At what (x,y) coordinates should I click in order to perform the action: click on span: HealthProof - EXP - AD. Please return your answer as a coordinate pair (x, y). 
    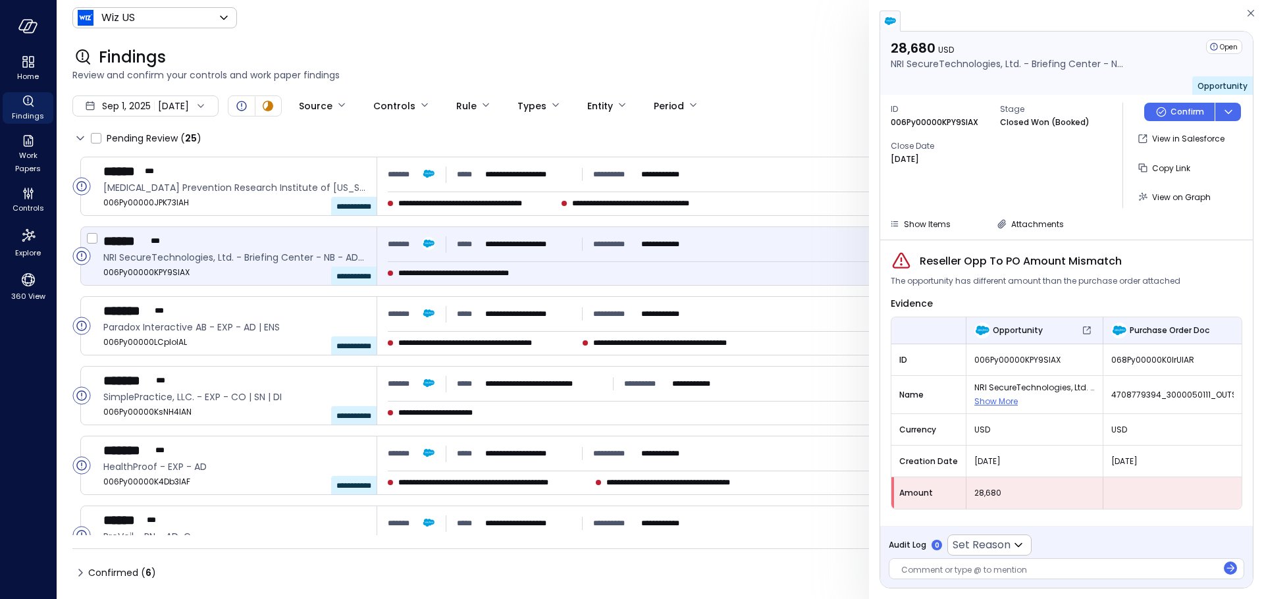
    Looking at the image, I should click on (234, 467).